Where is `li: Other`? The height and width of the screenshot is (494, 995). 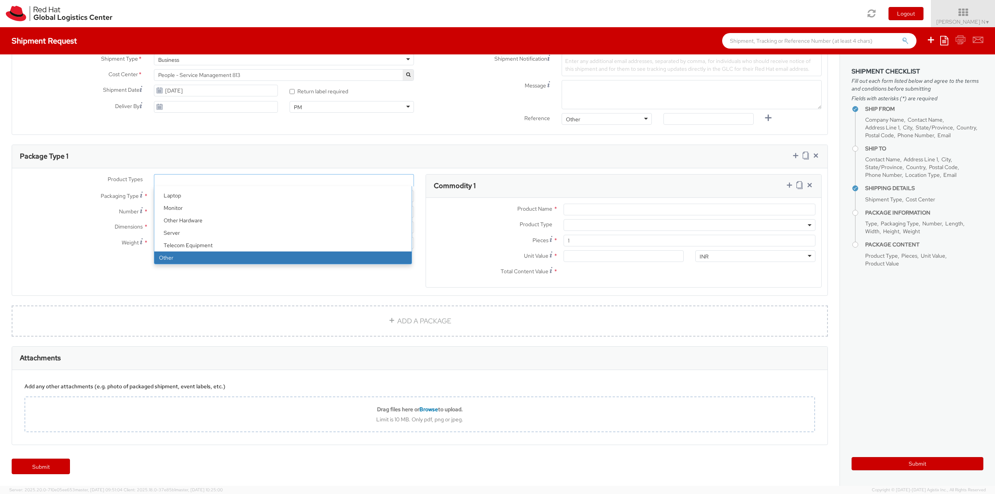 li: Other is located at coordinates (283, 258).